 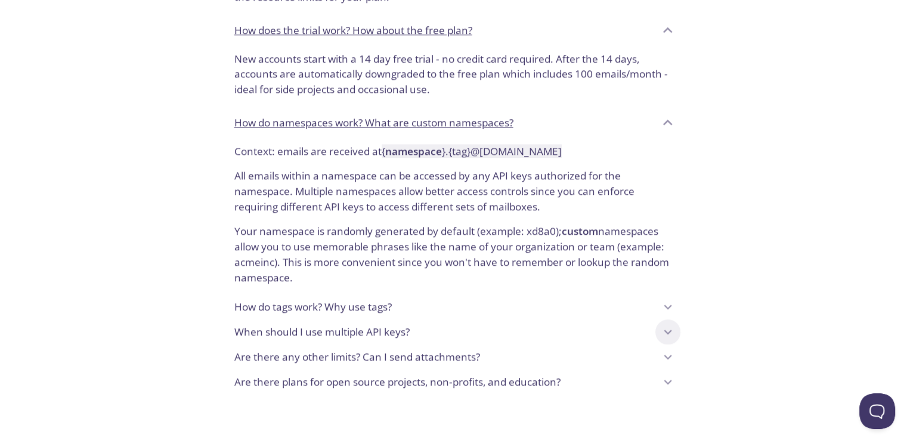 I want to click on p: Are there any other limits? Can I send attachments?, so click(x=357, y=357).